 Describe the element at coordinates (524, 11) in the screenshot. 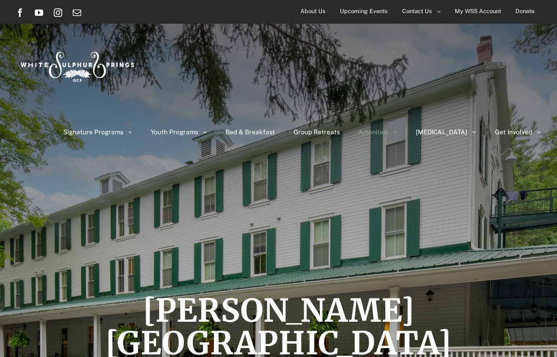

I see `span: Donate` at that location.